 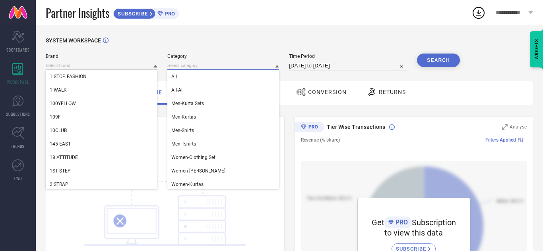 I want to click on div: 18 ATTITUDE, so click(x=101, y=158).